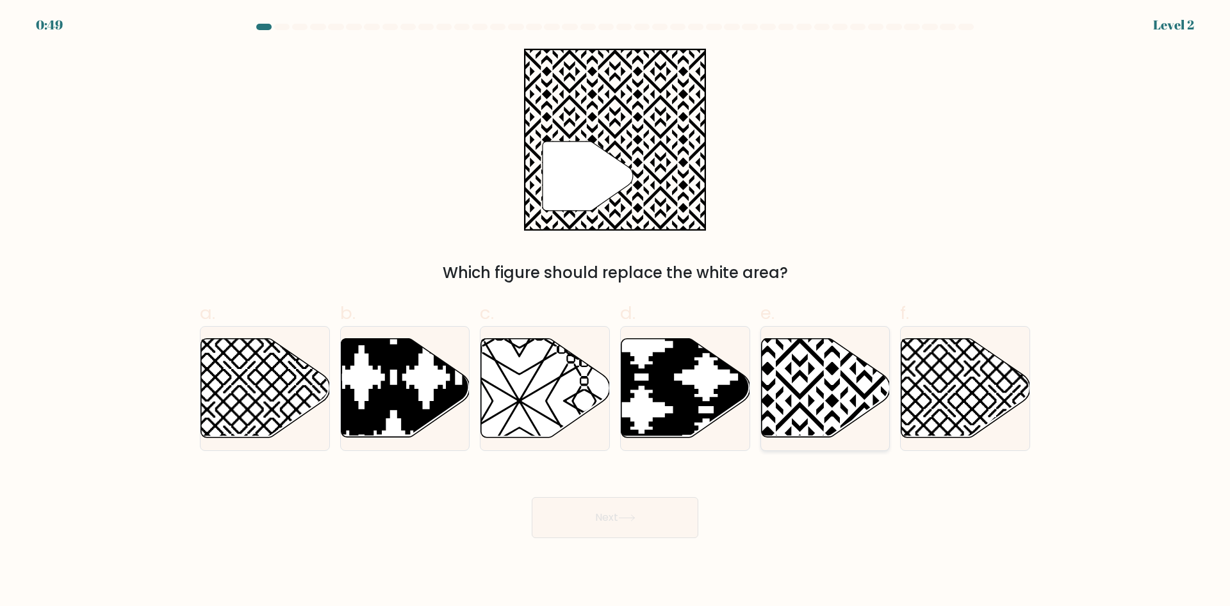 The height and width of the screenshot is (606, 1230). Describe the element at coordinates (348, 313) in the screenshot. I see `span: b.` at that location.